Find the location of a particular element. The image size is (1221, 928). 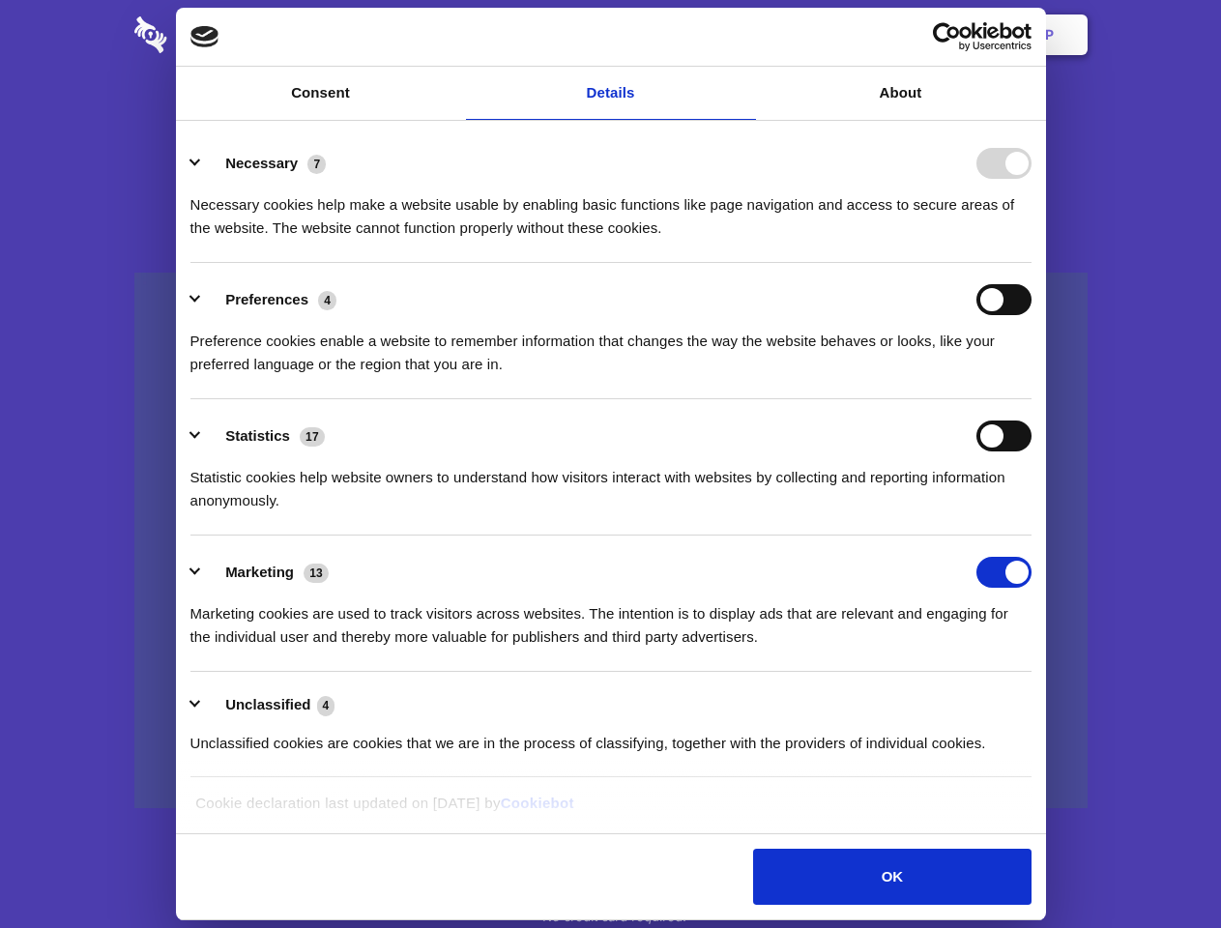

div: Statistic cookies help website owners to understand how visitors interact with websites by collec... is located at coordinates (611, 481).